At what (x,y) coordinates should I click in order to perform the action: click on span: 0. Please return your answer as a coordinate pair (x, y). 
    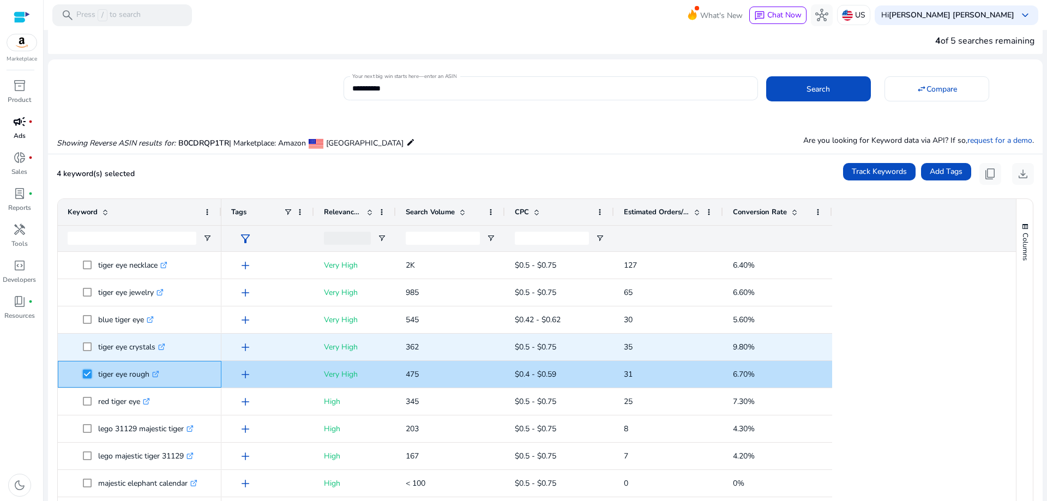
    Looking at the image, I should click on (626, 483).